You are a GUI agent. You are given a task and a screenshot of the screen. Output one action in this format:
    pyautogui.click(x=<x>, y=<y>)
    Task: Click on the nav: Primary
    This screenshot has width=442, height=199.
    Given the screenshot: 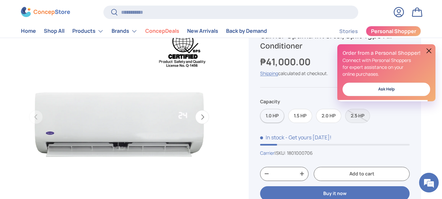 What is the action you would take?
    pyautogui.click(x=144, y=31)
    